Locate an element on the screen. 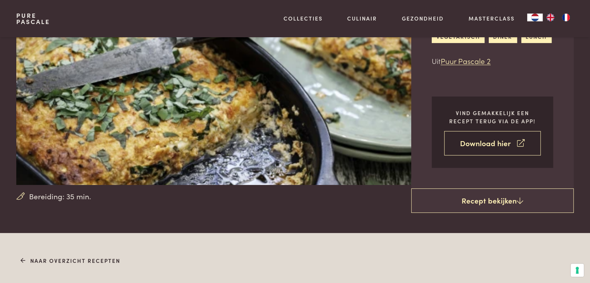 The height and width of the screenshot is (283, 590). button: Uw voorkeuren voor toestemming voor trackingtechnologieën is located at coordinates (577, 270).